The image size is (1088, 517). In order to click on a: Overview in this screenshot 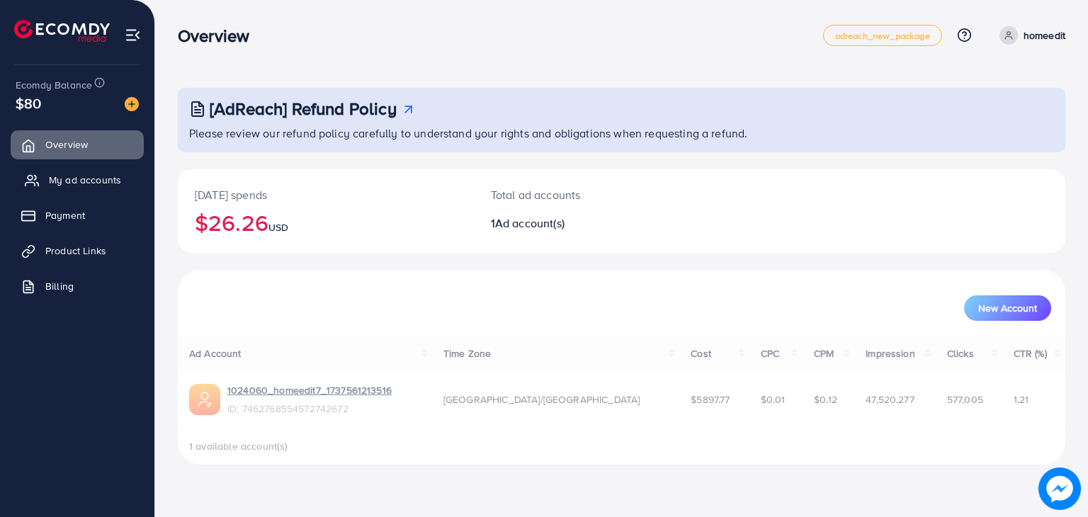, I will do `click(77, 145)`.